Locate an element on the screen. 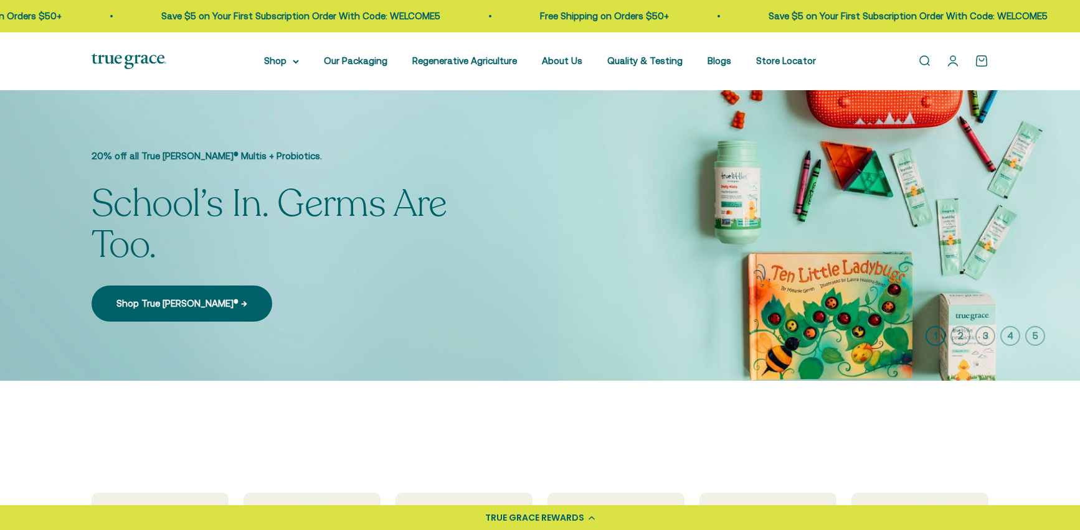 This screenshot has width=1080, height=530. a: Blogs is located at coordinates (719, 60).